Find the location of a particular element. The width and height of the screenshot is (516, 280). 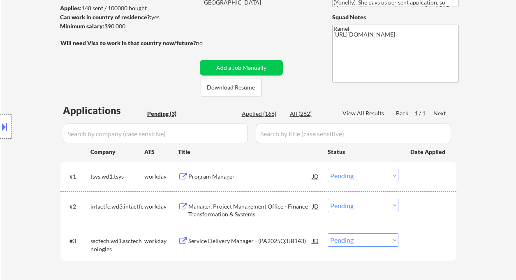

strong: Applies: is located at coordinates (71, 8).